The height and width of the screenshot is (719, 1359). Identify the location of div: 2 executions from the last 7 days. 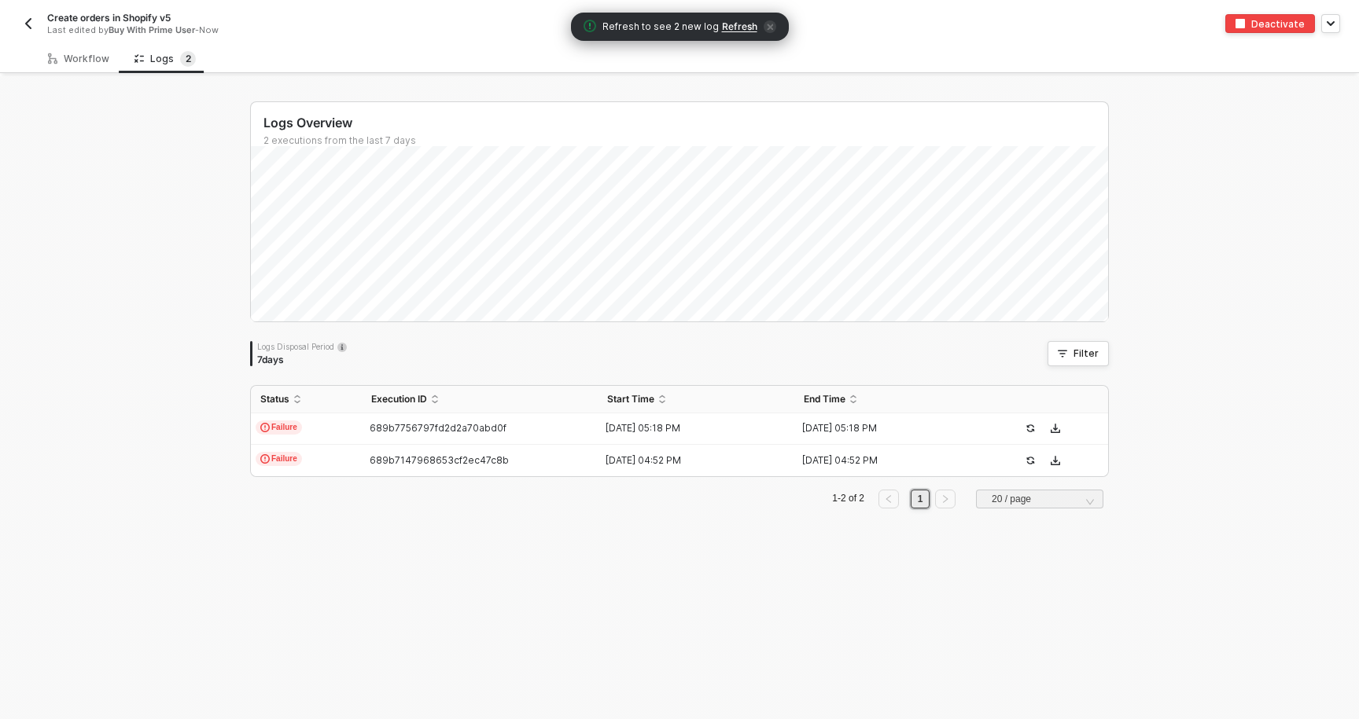
(686, 141).